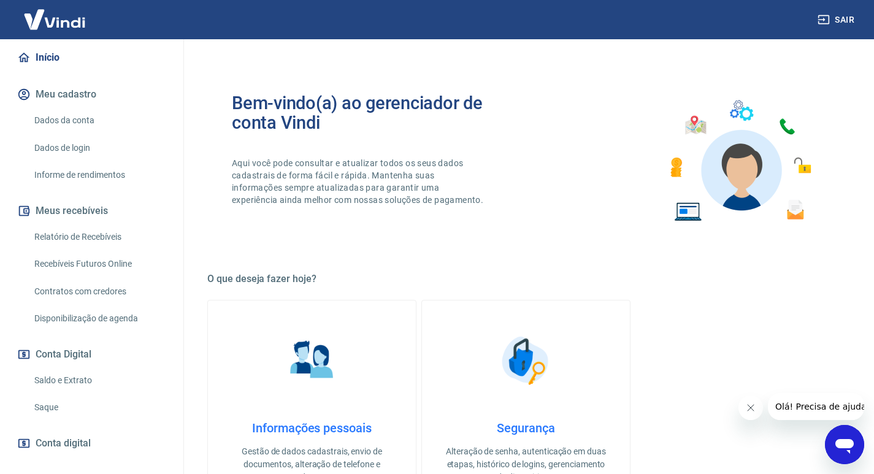 This screenshot has height=474, width=874. What do you see at coordinates (312, 361) in the screenshot?
I see `img: Informações pessoais` at bounding box center [312, 361].